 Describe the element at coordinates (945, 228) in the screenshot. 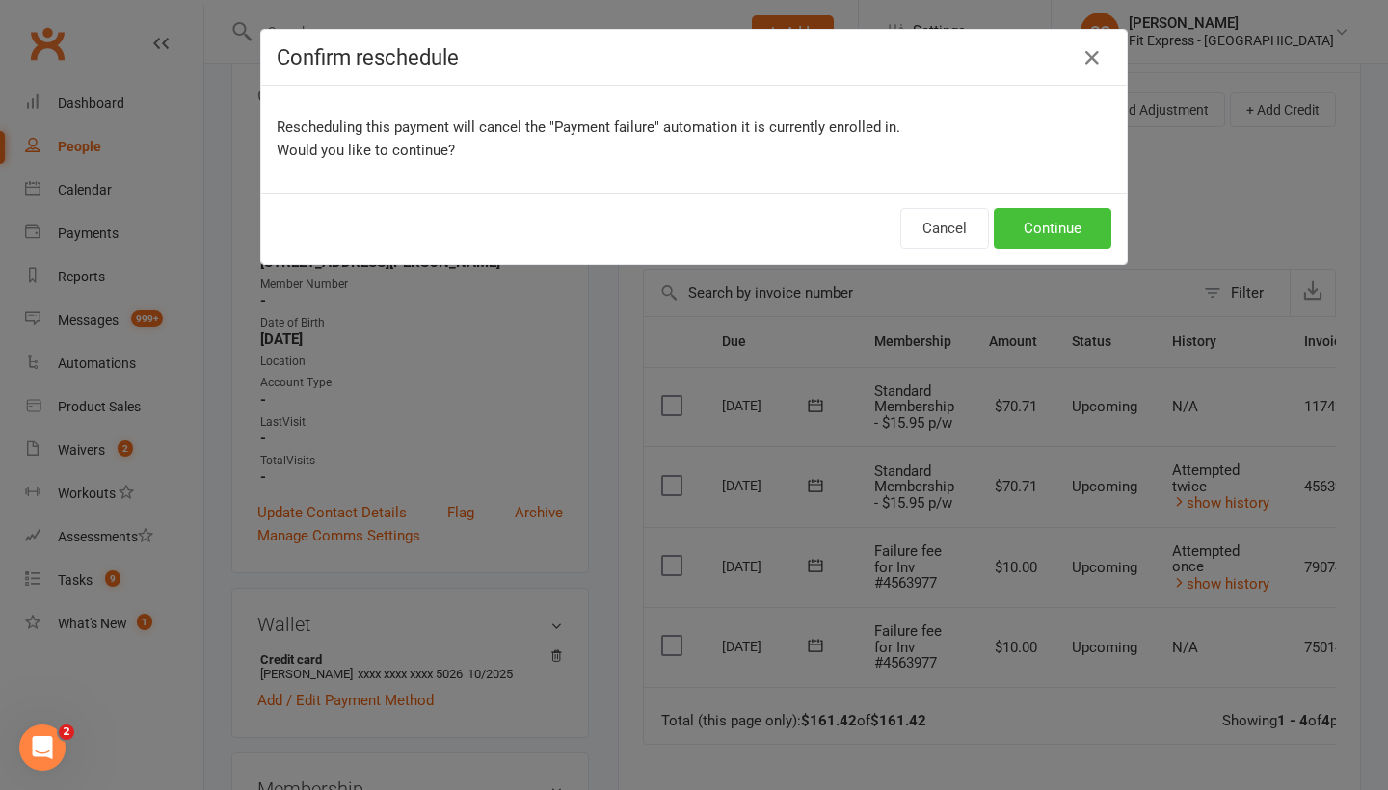

I see `button: Cancel` at that location.